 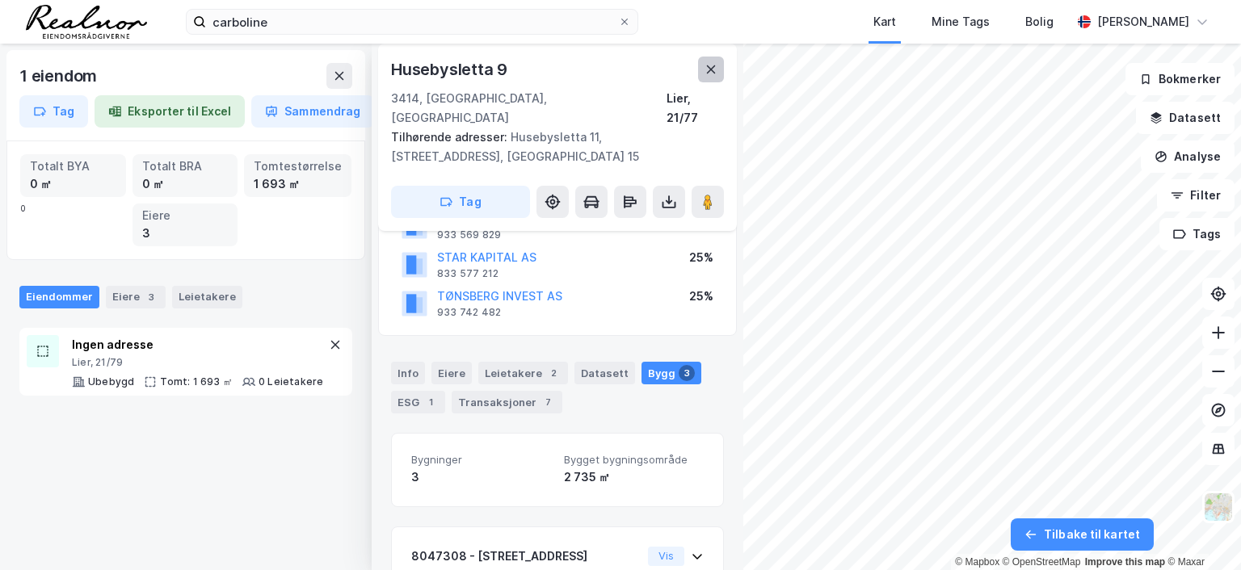 What do you see at coordinates (671, 373) in the screenshot?
I see `div: Bygg` at bounding box center [671, 373].